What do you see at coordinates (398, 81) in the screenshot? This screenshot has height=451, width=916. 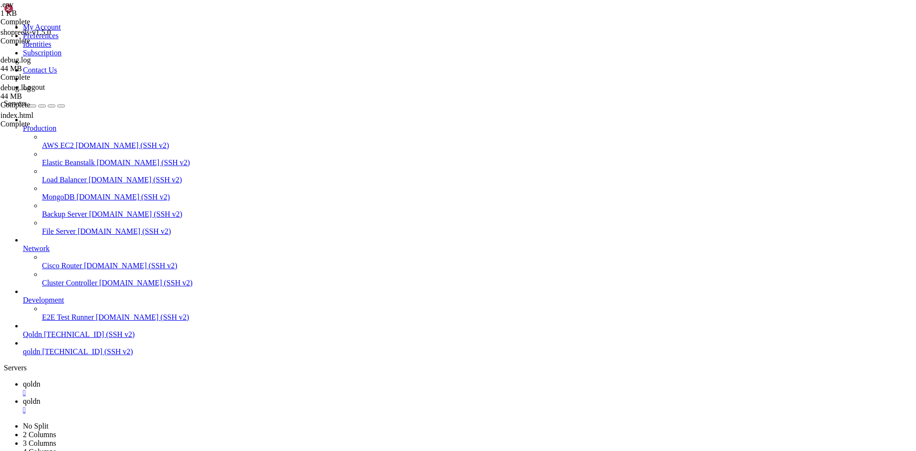 I see `x-row: Application key set successfully.` at bounding box center [398, 81].